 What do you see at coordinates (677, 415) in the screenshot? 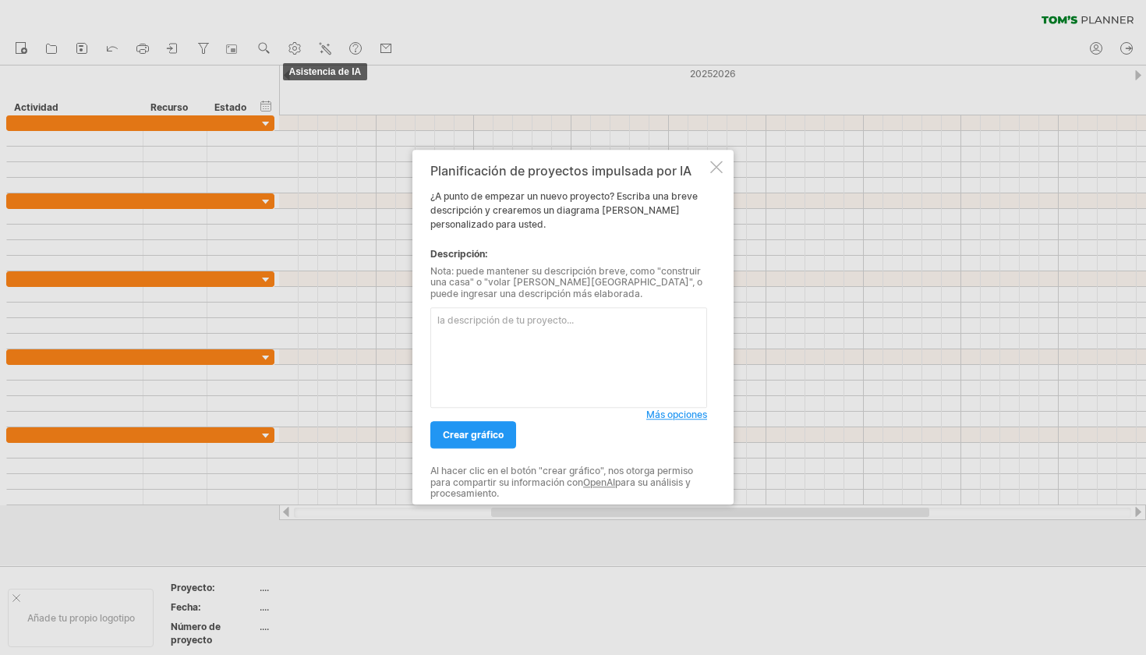
I see `span: Más opciones` at bounding box center [677, 415].